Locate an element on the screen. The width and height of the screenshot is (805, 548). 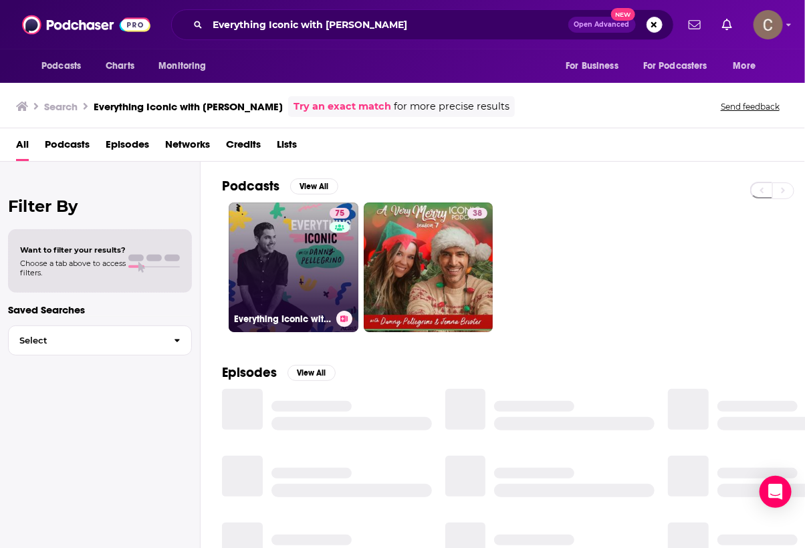
a: Networks is located at coordinates (187, 147).